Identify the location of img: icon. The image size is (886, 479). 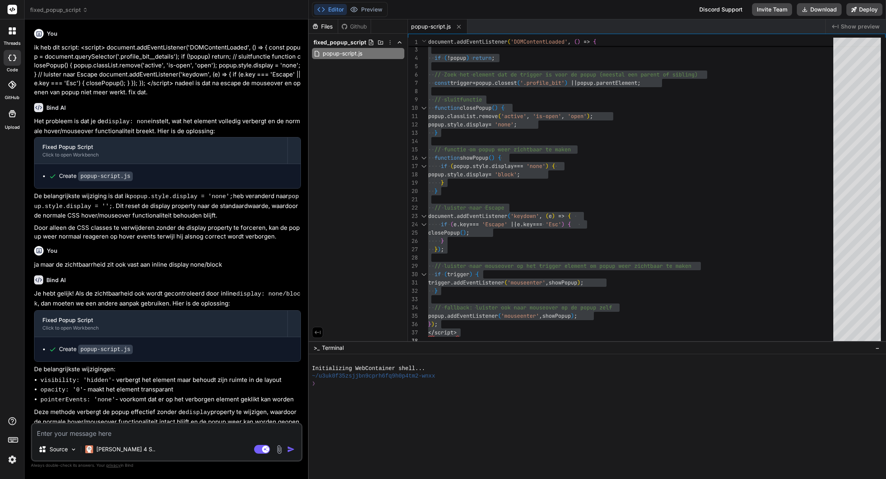
(291, 450).